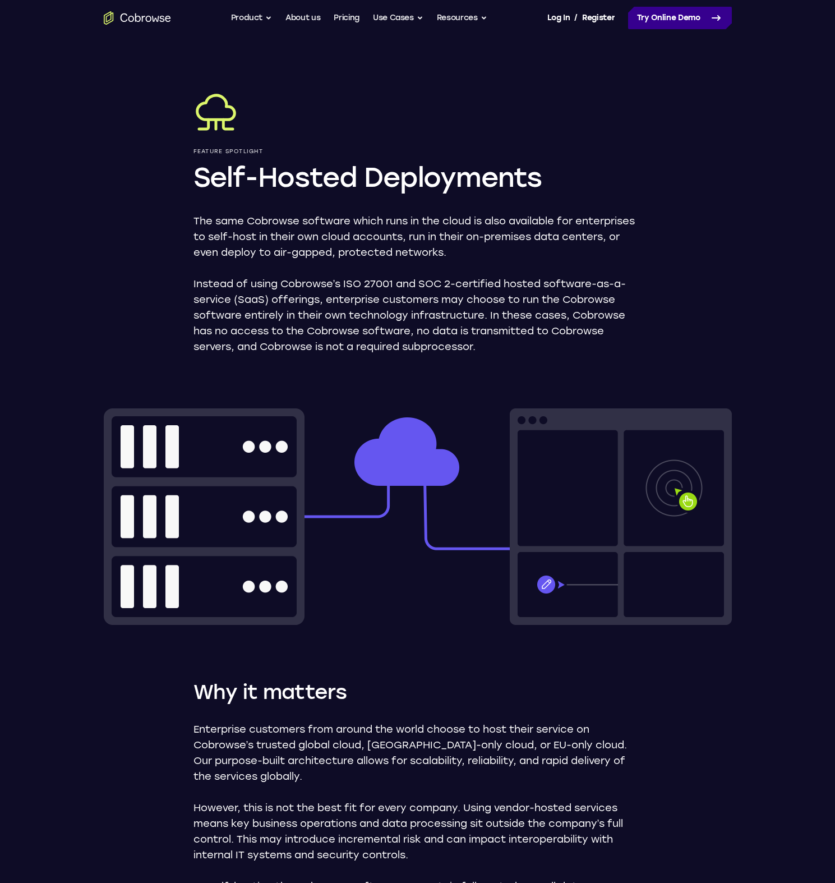  Describe the element at coordinates (418, 753) in the screenshot. I see `p: Enterprise customers from around the world choose to host their service on Cobrowse’s trusted glo...` at that location.